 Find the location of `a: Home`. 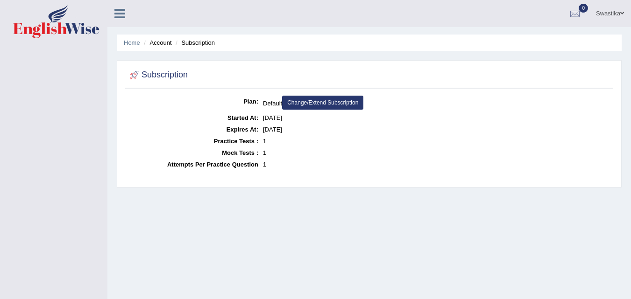

a: Home is located at coordinates (132, 43).